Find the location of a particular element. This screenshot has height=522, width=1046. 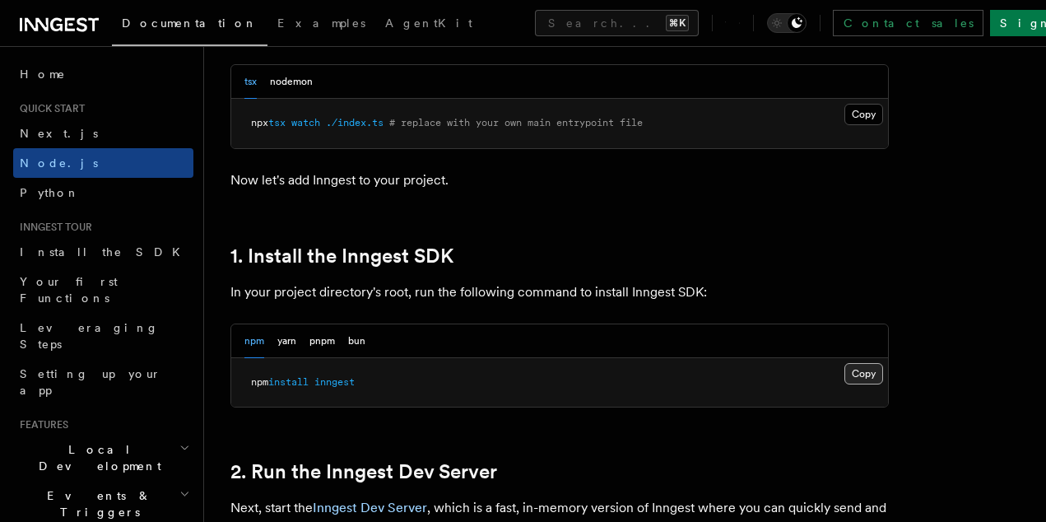

span: tsx is located at coordinates (276, 123).